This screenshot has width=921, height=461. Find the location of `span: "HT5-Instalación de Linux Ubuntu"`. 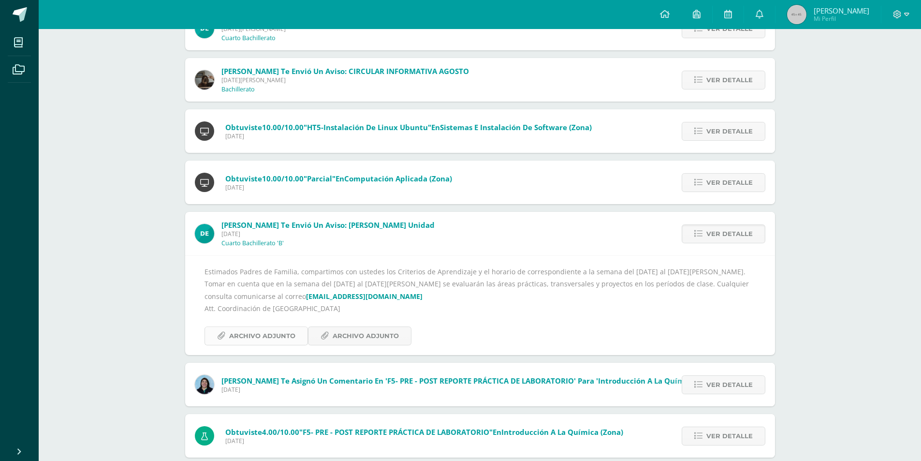

span: "HT5-Instalación de Linux Ubuntu" is located at coordinates (368, 127).